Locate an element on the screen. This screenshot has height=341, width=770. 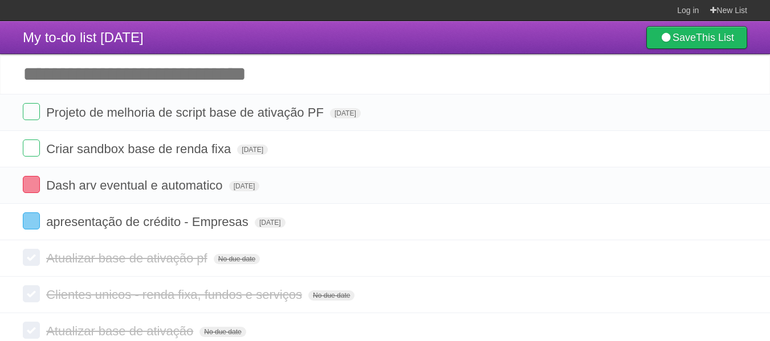
b: This List is located at coordinates (715, 38).